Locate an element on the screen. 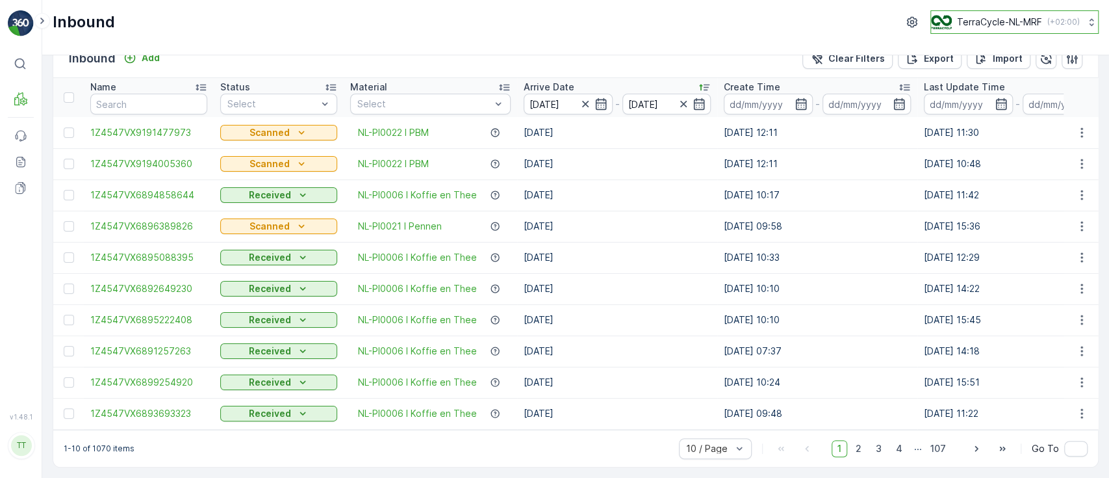  p: Status is located at coordinates (235, 87).